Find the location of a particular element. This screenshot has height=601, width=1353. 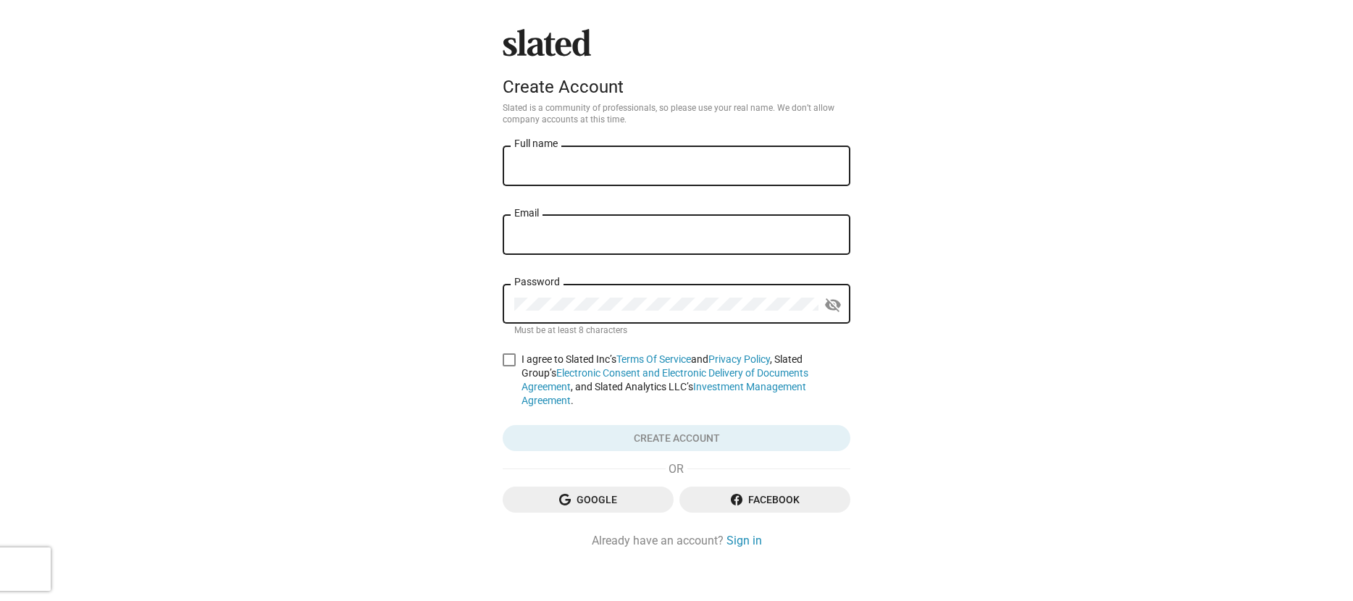

button: Show password is located at coordinates (833, 305).